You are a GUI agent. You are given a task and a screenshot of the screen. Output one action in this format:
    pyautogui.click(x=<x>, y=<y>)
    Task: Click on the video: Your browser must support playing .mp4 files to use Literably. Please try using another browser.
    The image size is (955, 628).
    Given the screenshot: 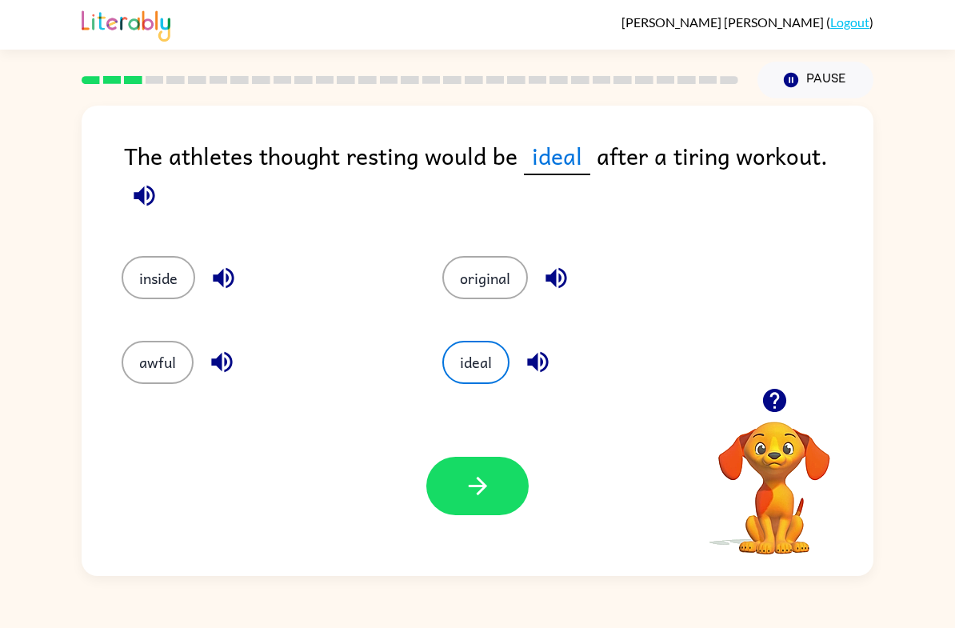 What is the action you would take?
    pyautogui.click(x=775, y=477)
    